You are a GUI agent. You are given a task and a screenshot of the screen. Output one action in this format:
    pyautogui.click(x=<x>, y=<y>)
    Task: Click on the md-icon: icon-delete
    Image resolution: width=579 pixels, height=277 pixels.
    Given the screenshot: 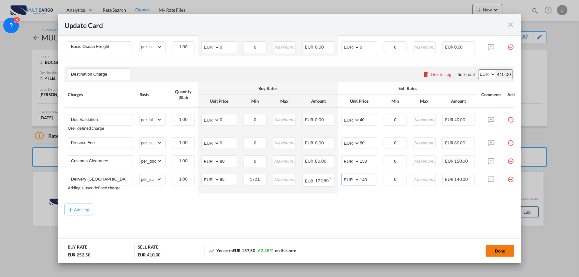 What is the action you would take?
    pyautogui.click(x=426, y=74)
    